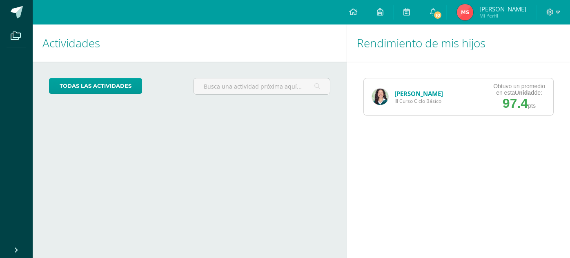  Describe the element at coordinates (418, 101) in the screenshot. I see `span: III Curso Ciclo Básico` at that location.